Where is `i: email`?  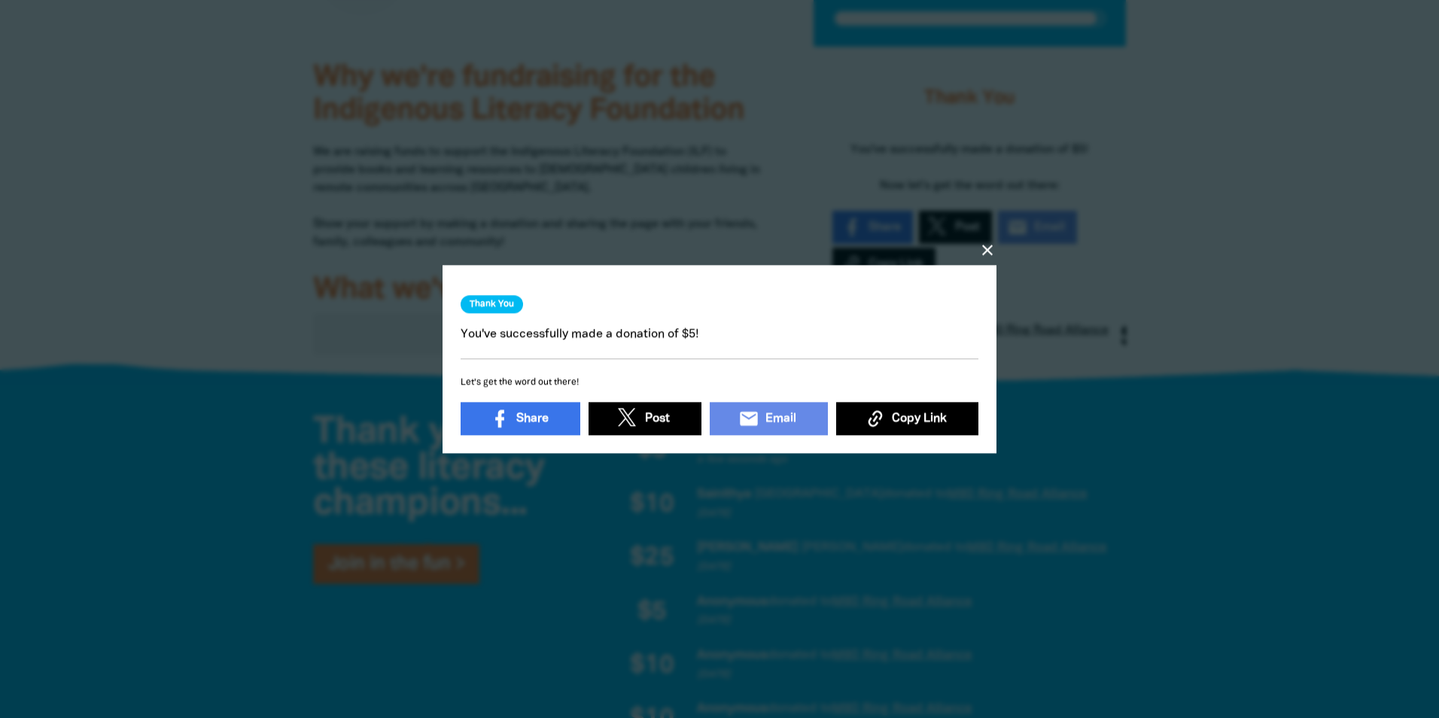 i: email is located at coordinates (749, 419).